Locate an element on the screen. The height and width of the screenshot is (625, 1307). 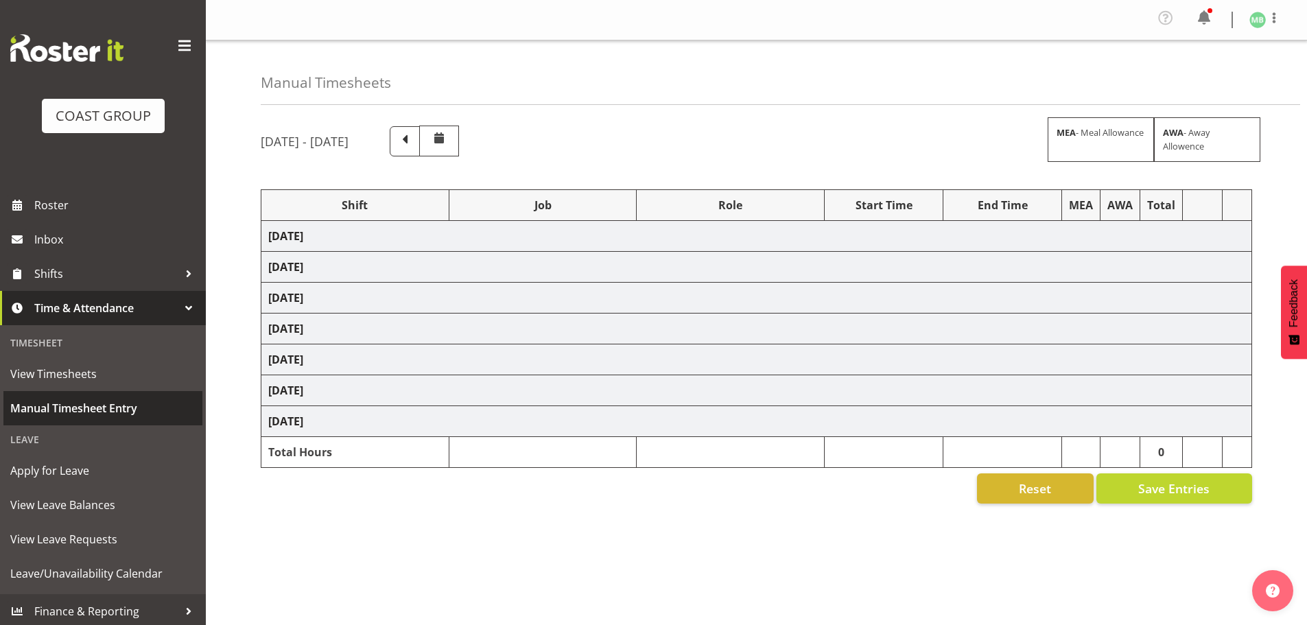
img: Rosterit website logo is located at coordinates (67, 48).